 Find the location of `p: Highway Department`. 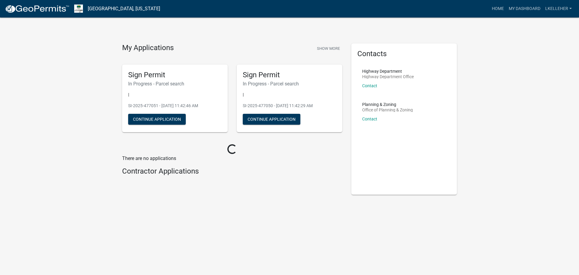

p: Highway Department is located at coordinates (388, 71).